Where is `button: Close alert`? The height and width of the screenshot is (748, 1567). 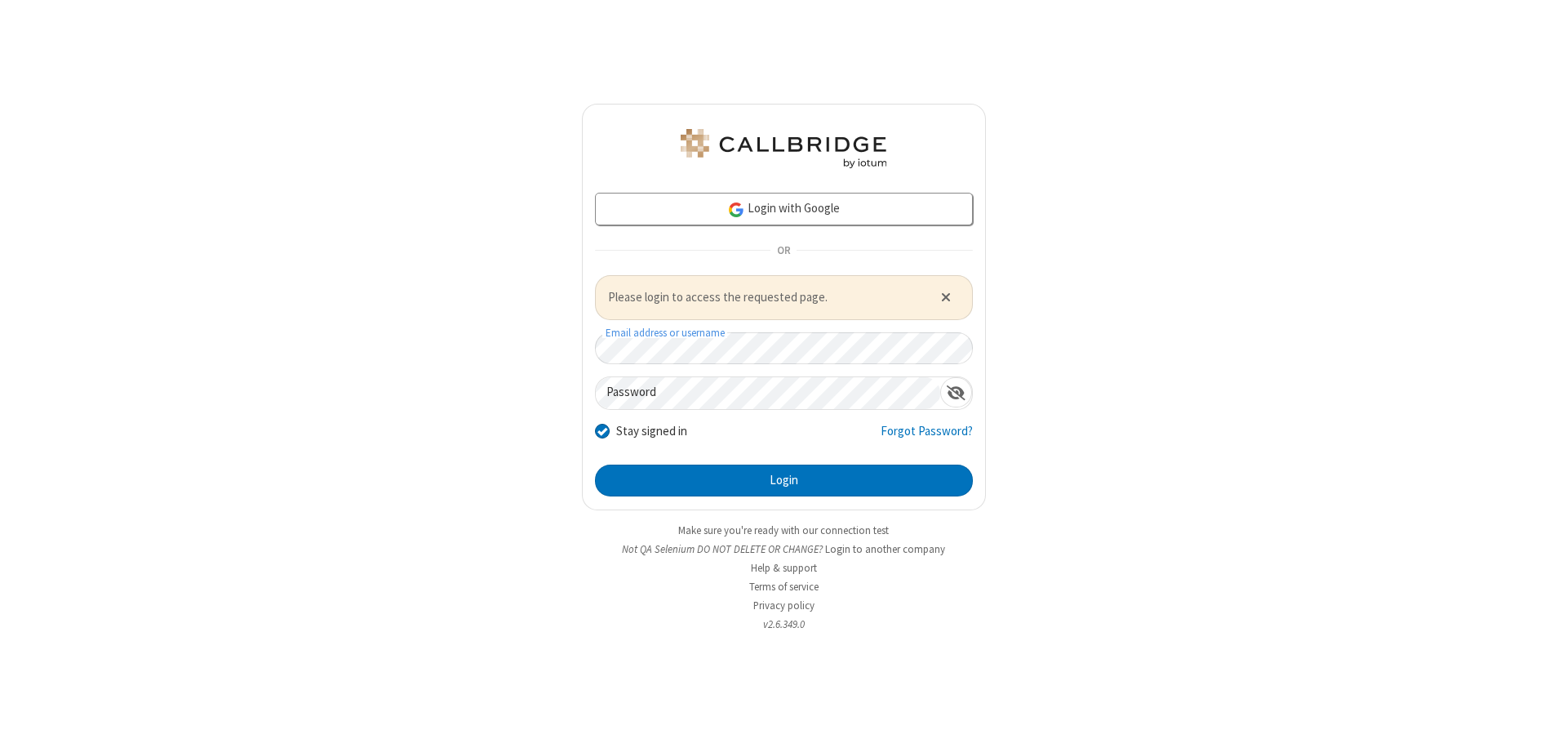 button: Close alert is located at coordinates (945, 297).